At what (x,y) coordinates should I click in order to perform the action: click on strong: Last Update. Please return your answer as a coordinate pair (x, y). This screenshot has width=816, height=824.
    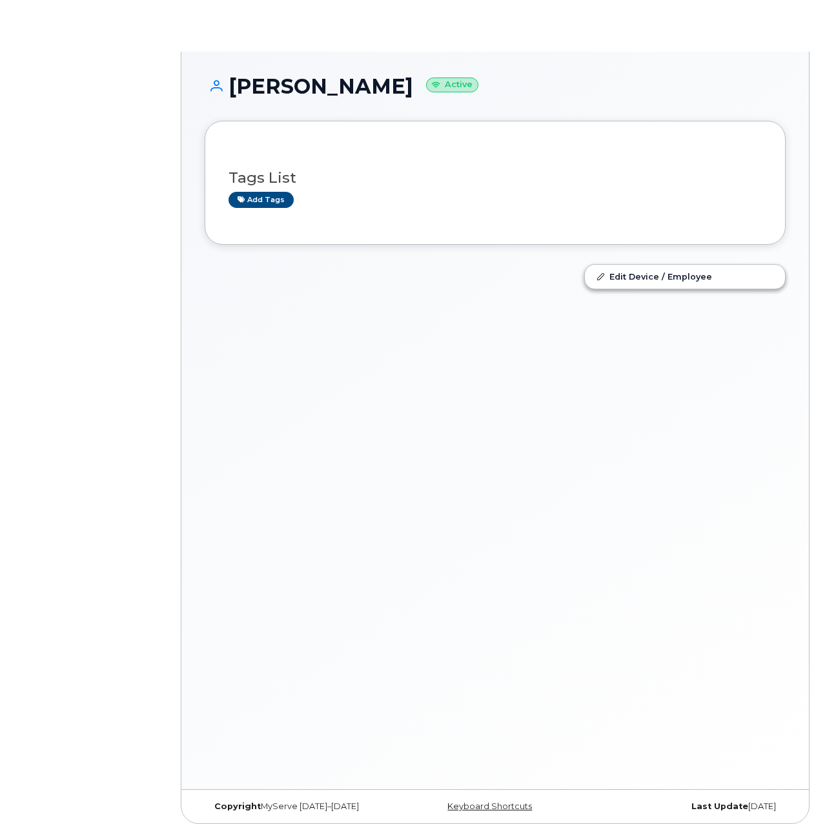
    Looking at the image, I should click on (720, 806).